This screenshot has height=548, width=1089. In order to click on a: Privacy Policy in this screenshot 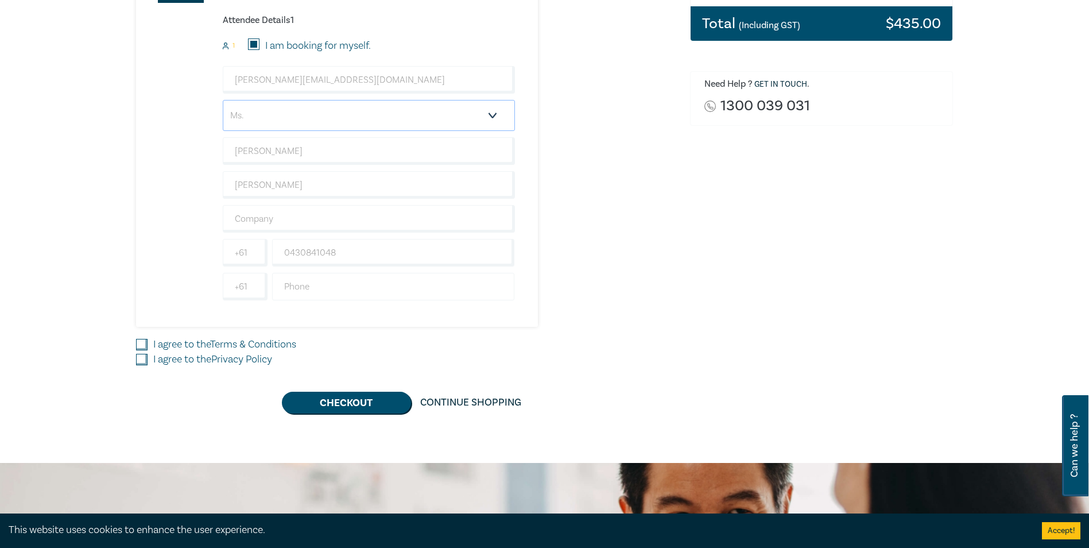, I will do `click(242, 359)`.